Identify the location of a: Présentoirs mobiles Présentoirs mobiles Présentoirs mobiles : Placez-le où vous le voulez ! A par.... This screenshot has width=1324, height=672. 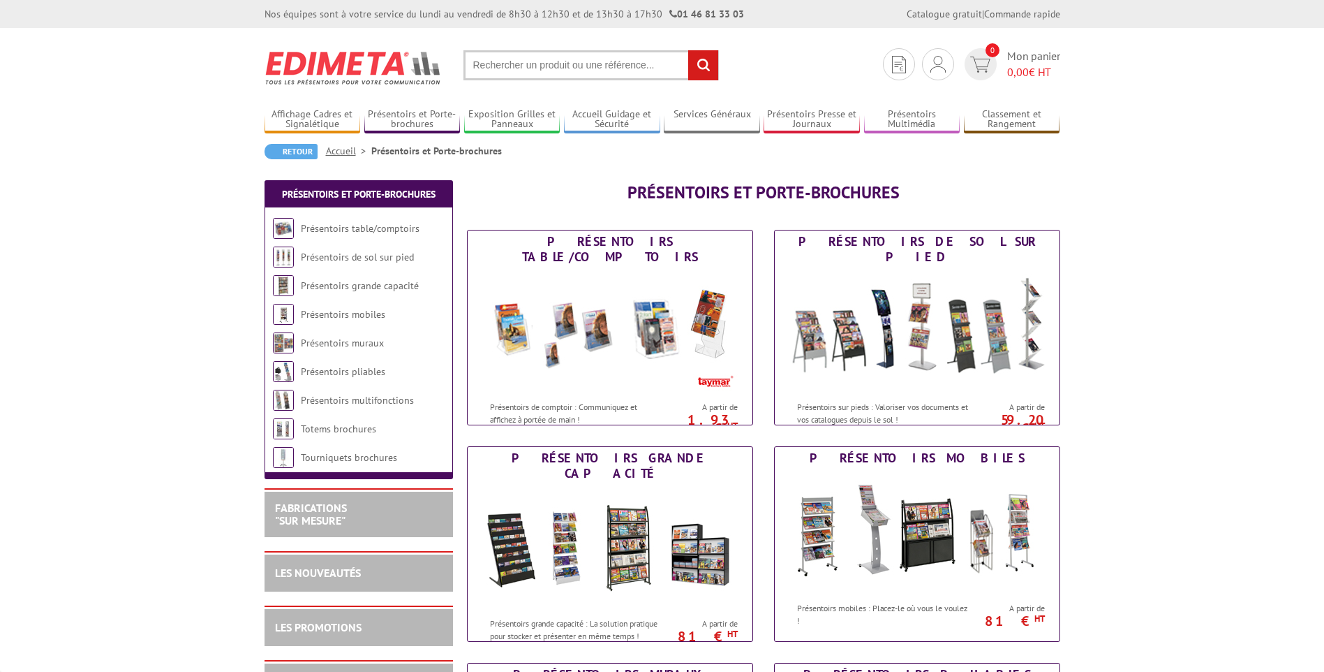
(917, 544).